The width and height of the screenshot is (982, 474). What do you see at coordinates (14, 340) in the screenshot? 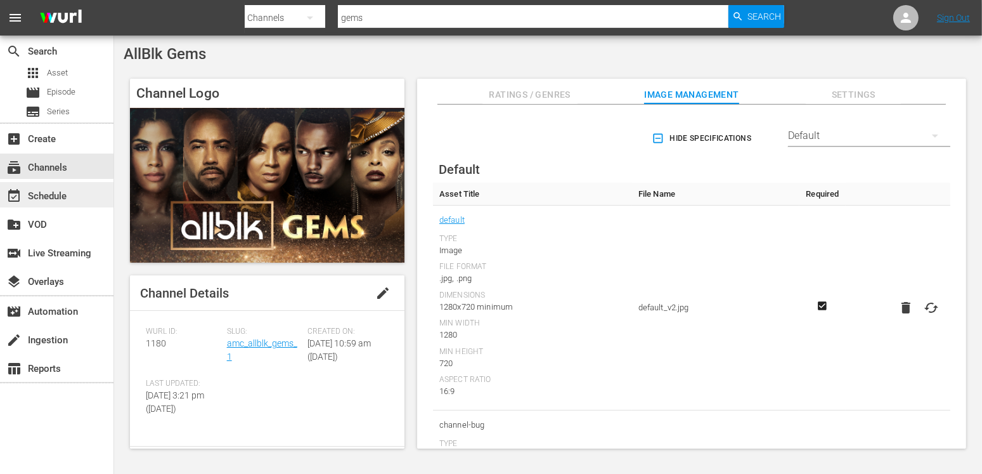
I see `span: Ingestion` at bounding box center [14, 340].